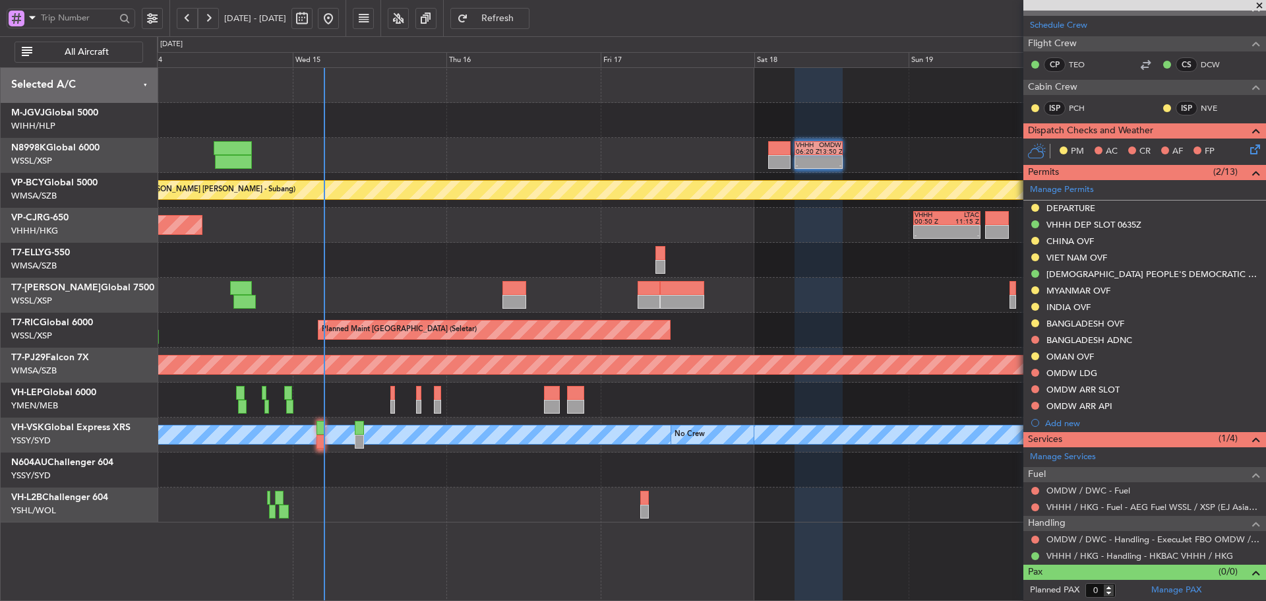  Describe the element at coordinates (1225, 171) in the screenshot. I see `span: (2/13)` at that location.